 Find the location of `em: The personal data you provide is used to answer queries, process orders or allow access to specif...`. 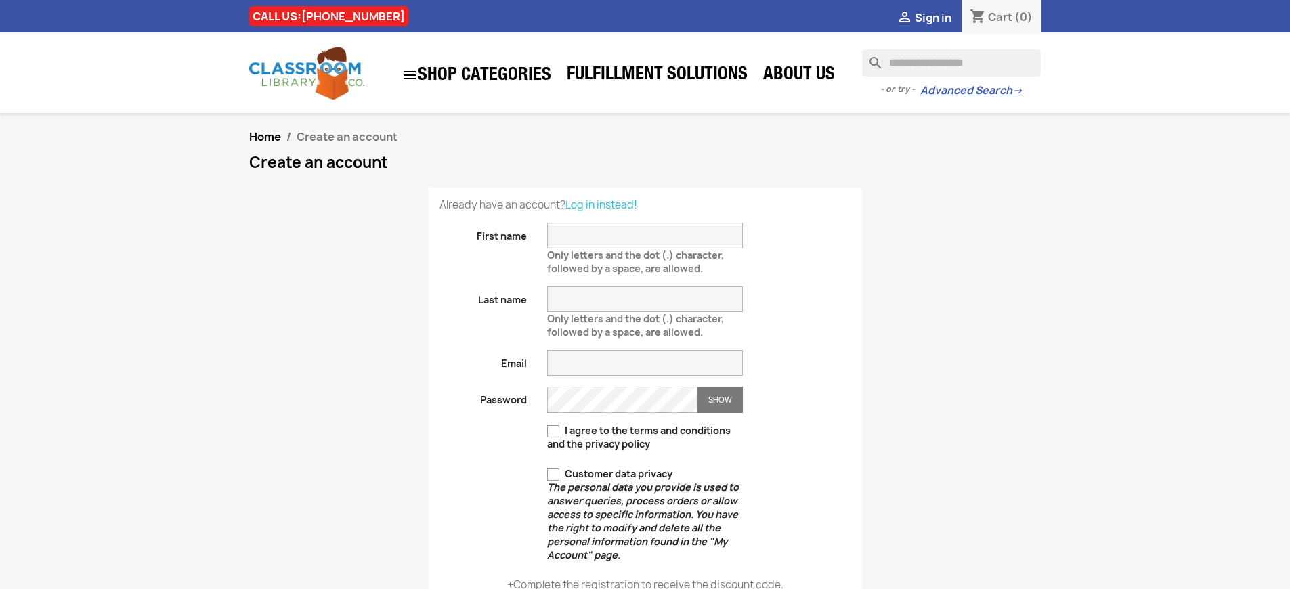

em: The personal data you provide is used to answer queries, process orders or allow access to specif... is located at coordinates (642, 521).